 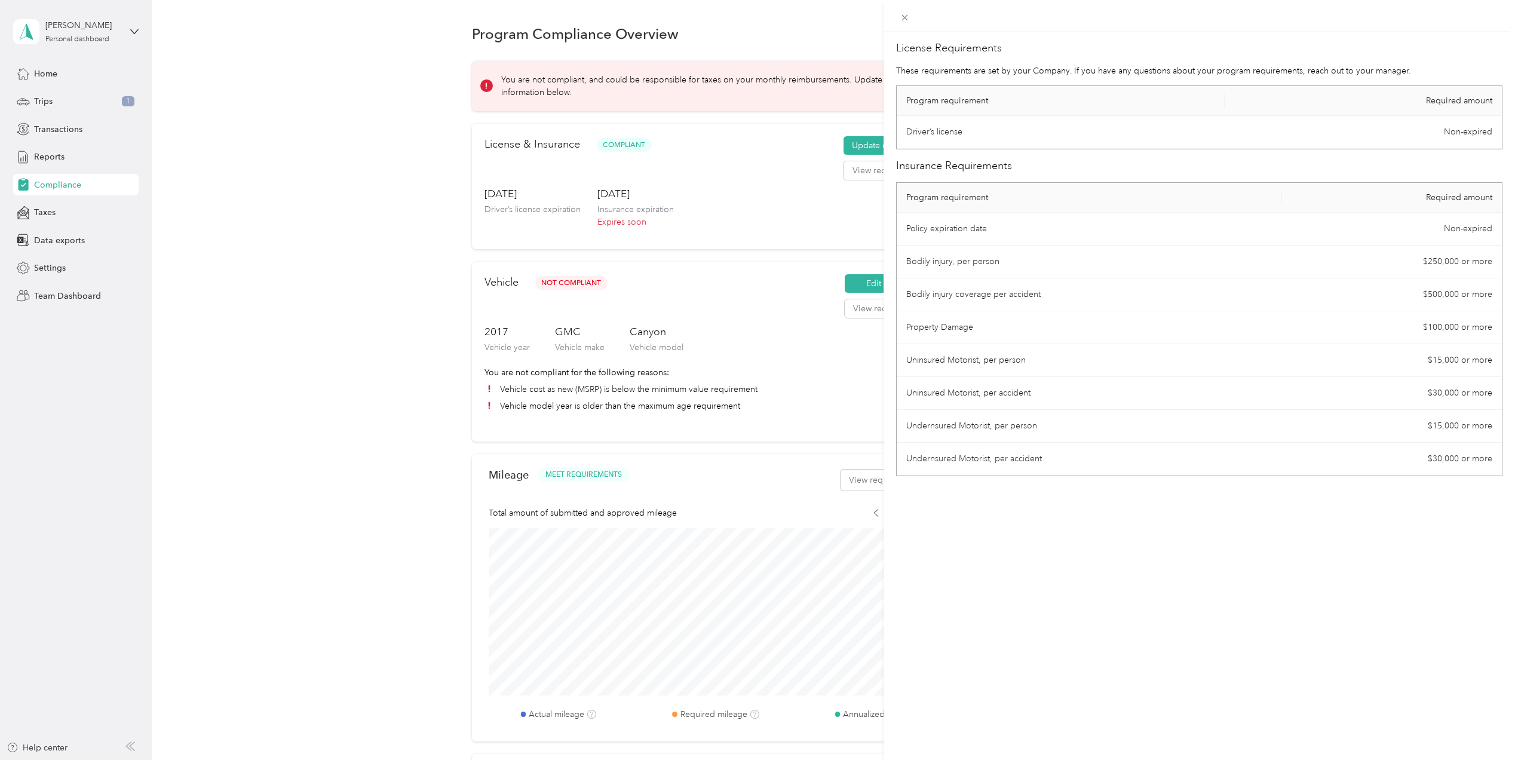 What do you see at coordinates (1089, 327) in the screenshot?
I see `td: Property Damage` at bounding box center [1089, 327].